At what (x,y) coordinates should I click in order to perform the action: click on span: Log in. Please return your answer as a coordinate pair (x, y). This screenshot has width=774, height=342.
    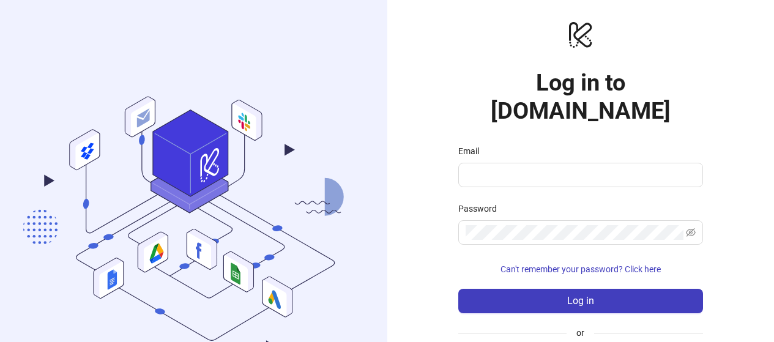
    Looking at the image, I should click on (580, 301).